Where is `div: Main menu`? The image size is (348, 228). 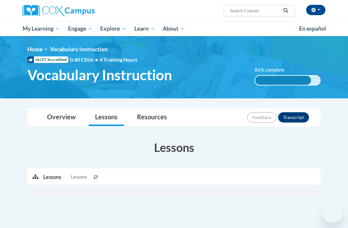
div: Main menu is located at coordinates (174, 29).